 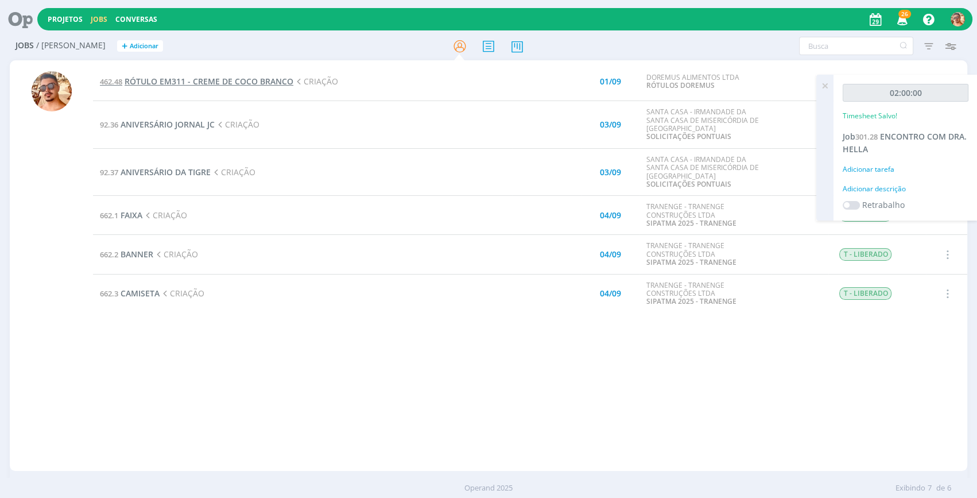 What do you see at coordinates (940, 488) in the screenshot?
I see `span: de` at bounding box center [940, 488].